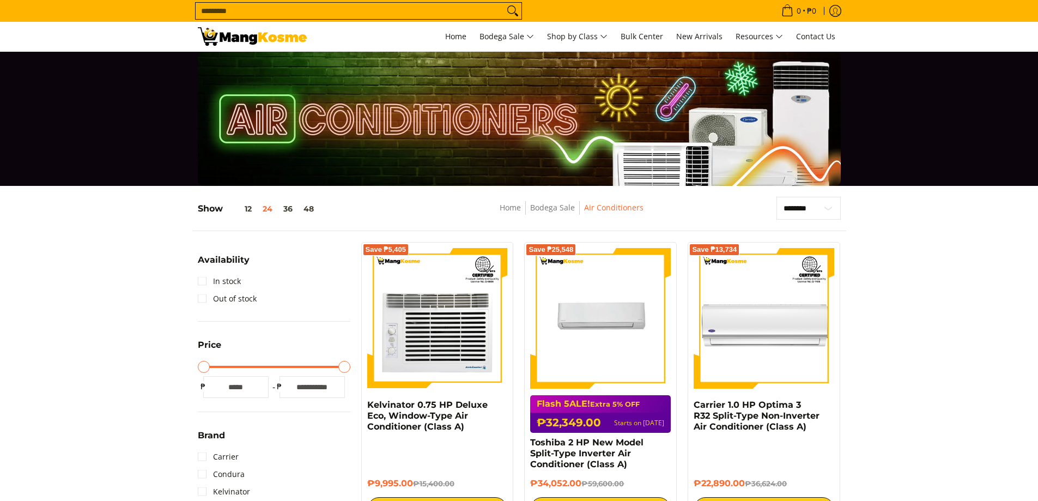 Image resolution: width=1038 pixels, height=501 pixels. I want to click on a: Out of stock, so click(227, 298).